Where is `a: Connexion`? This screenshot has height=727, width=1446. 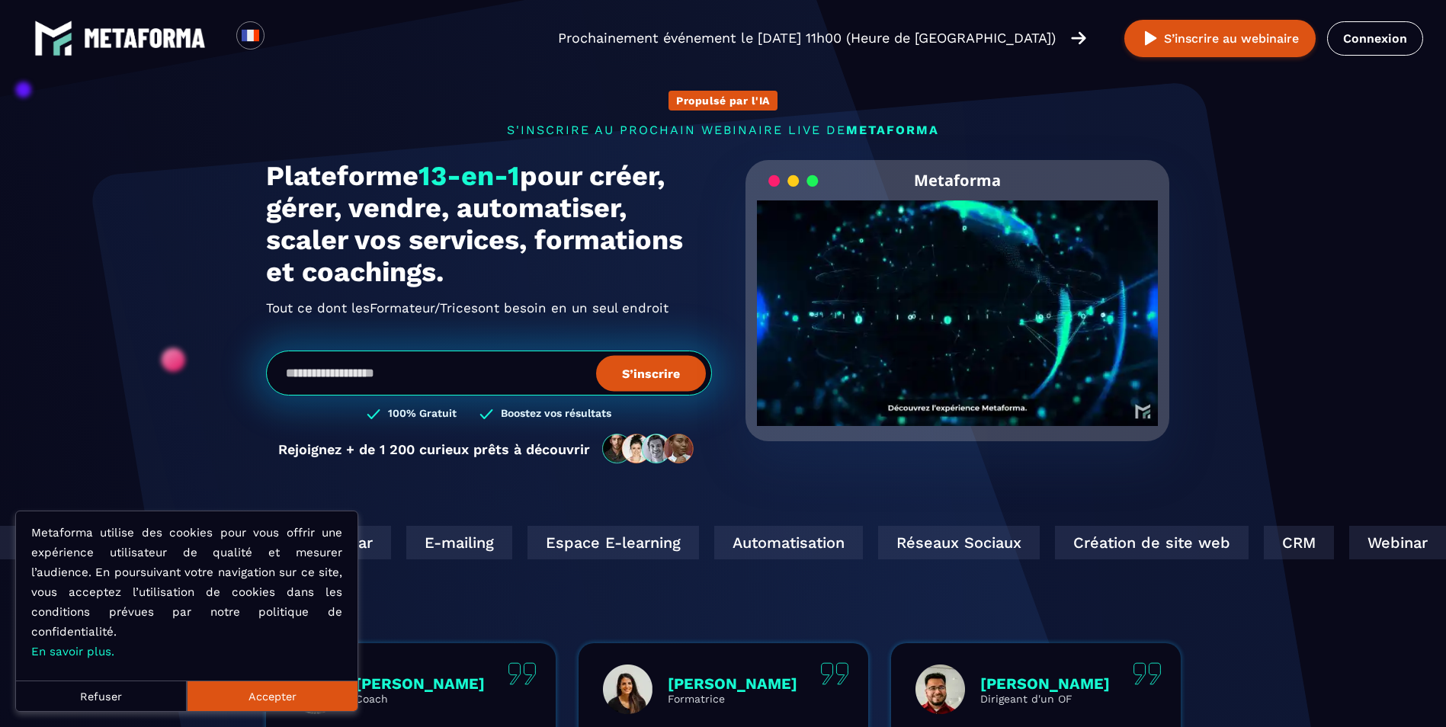
a: Connexion is located at coordinates (1376, 38).